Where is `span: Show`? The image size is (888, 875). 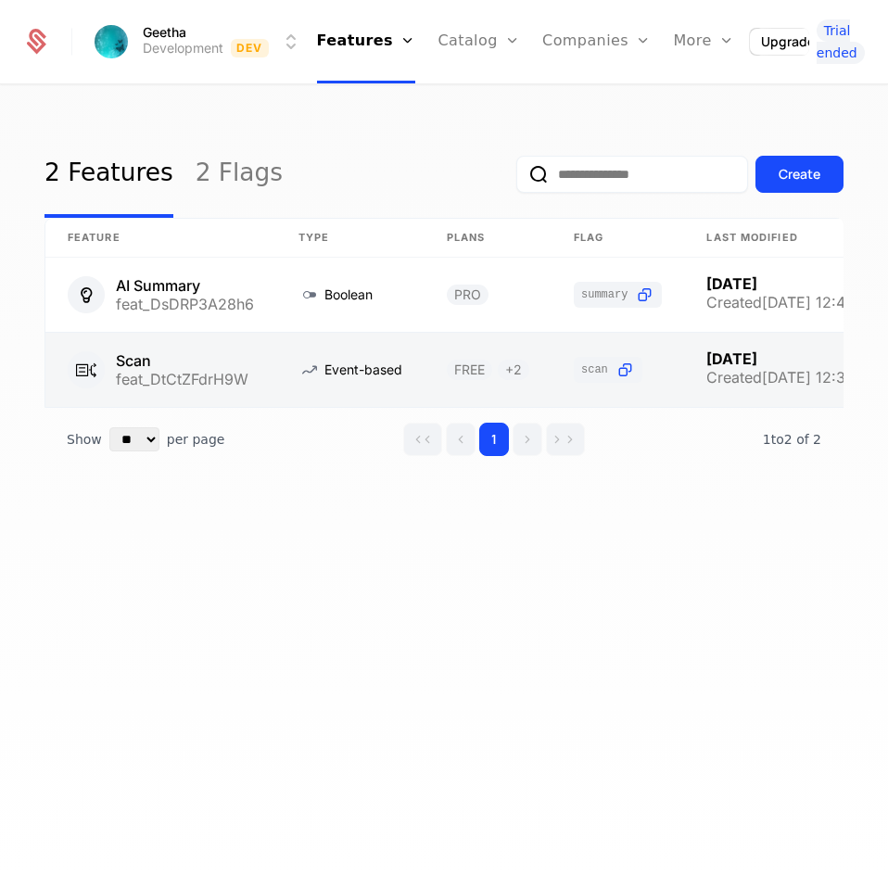 span: Show is located at coordinates (84, 440).